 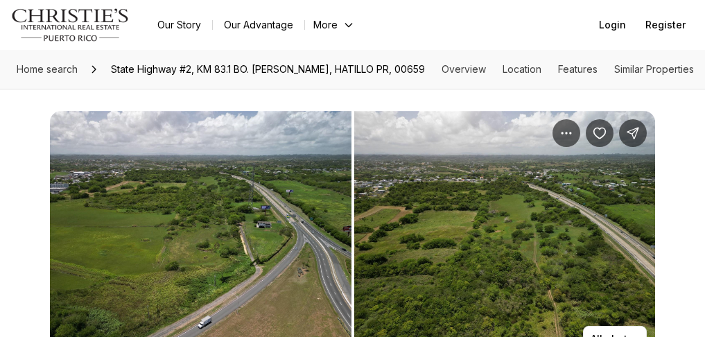 I want to click on button: Login, so click(x=613, y=25).